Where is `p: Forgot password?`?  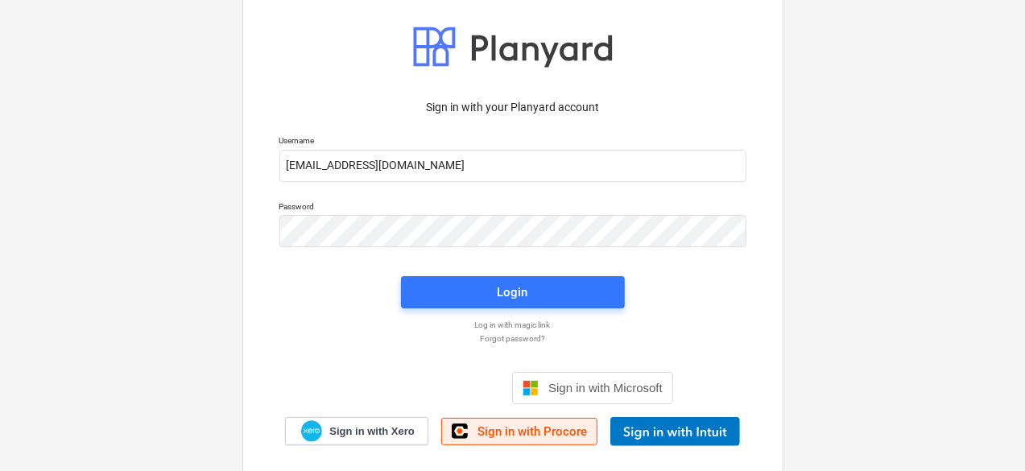 p: Forgot password? is located at coordinates (513, 338).